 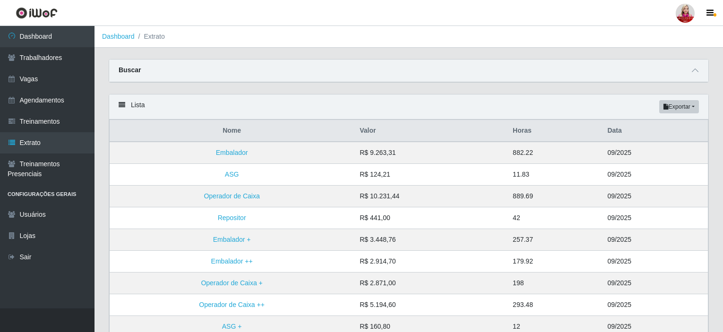 What do you see at coordinates (431, 131) in the screenshot?
I see `th: Valor` at bounding box center [431, 131].